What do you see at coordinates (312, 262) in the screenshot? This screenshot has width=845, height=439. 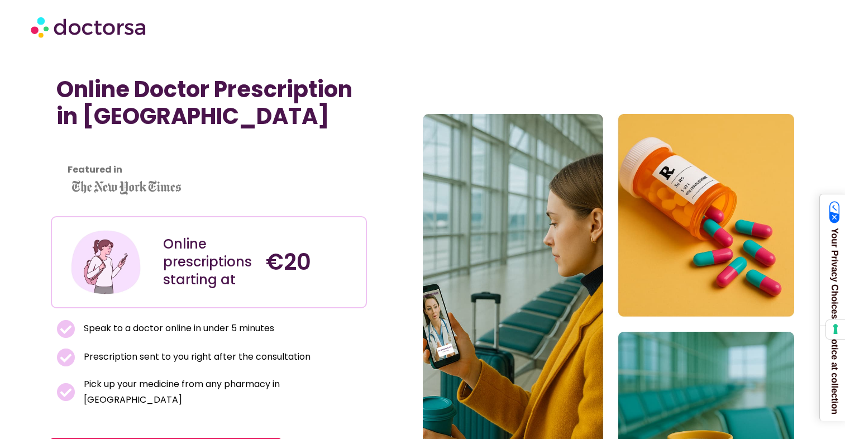 I see `h4: €20` at bounding box center [312, 262].